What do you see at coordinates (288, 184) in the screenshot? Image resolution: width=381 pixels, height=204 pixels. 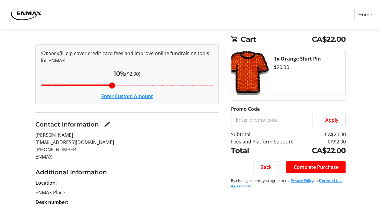 I see `p: By clicking submit, you agree to the and` at bounding box center [288, 184].